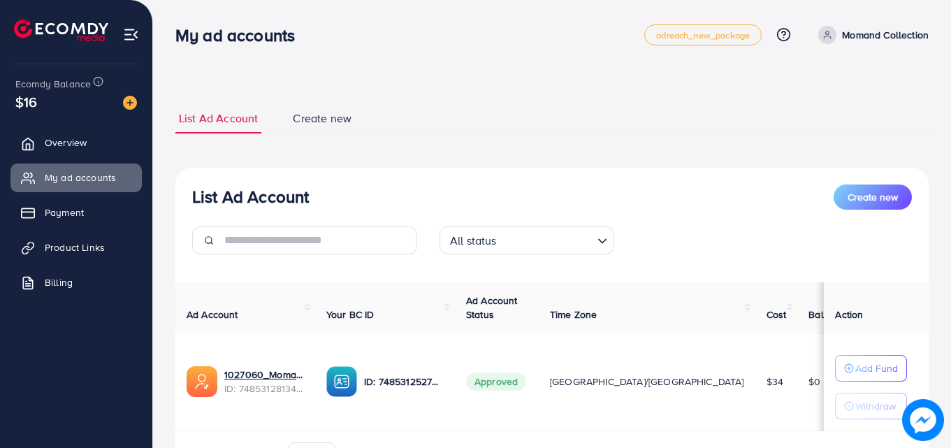  What do you see at coordinates (53, 84) in the screenshot?
I see `span: Ecomdy Balance` at bounding box center [53, 84].